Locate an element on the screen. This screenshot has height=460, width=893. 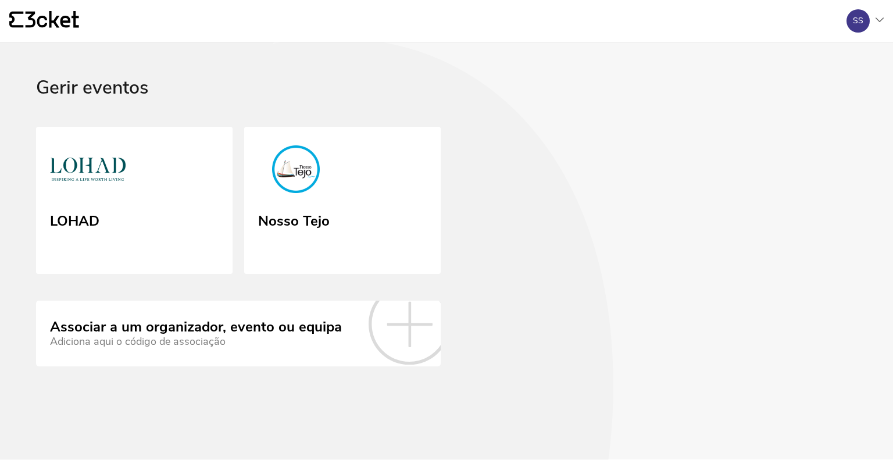
div: LOHAD is located at coordinates (74, 219).